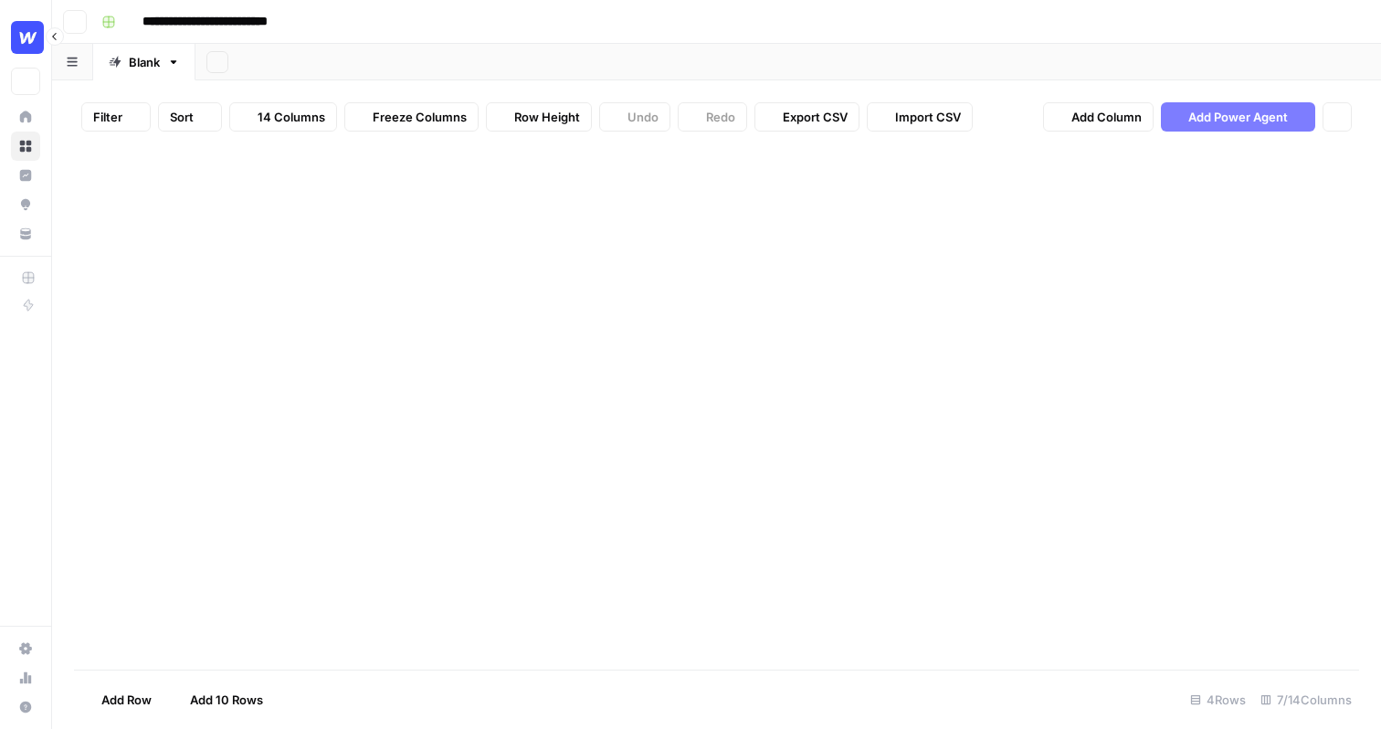  What do you see at coordinates (291, 117) in the screenshot?
I see `span: 14 Columns` at bounding box center [291, 117].